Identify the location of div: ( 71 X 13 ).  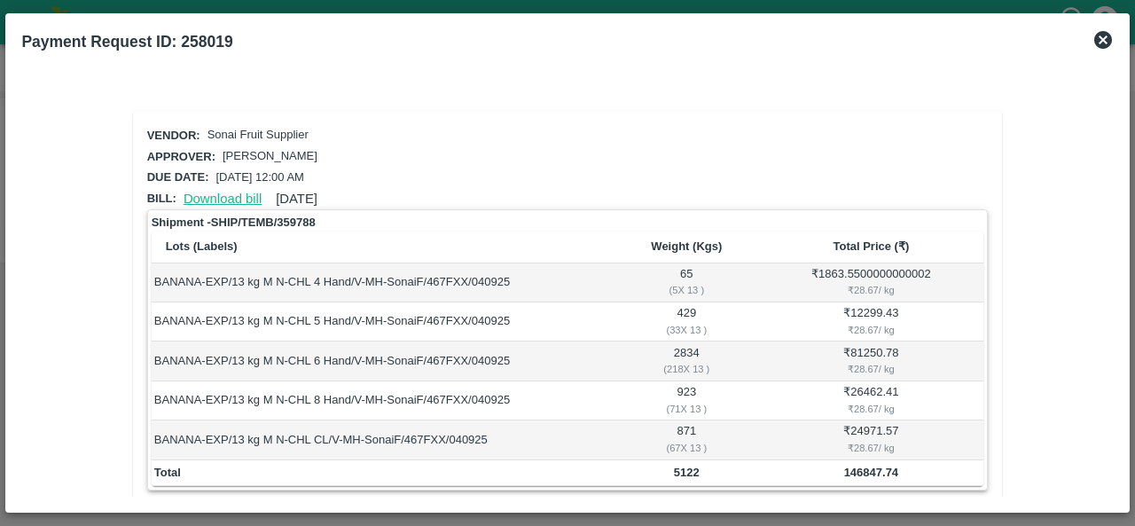
(686, 409).